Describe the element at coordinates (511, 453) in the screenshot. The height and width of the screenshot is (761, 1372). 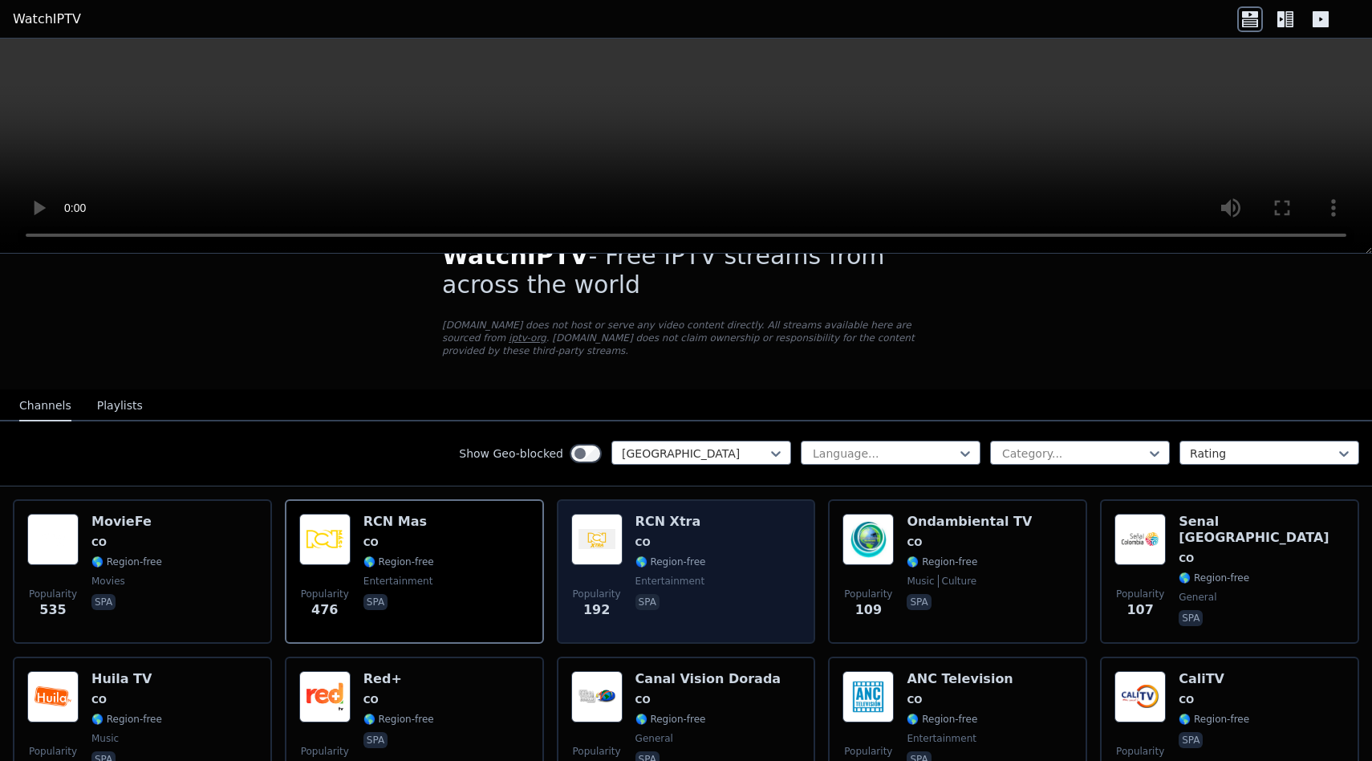
I see `label: Show Geo-blocked` at that location.